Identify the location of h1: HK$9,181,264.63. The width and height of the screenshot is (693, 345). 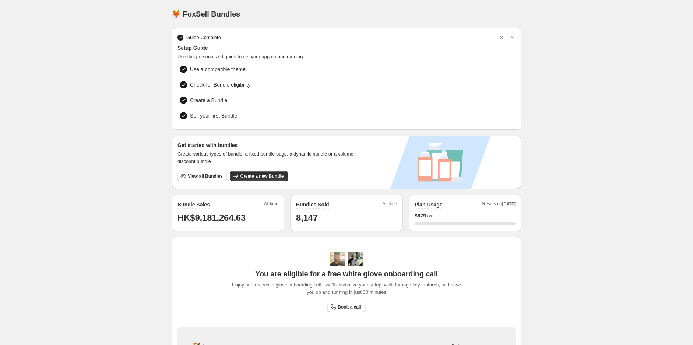
(228, 218).